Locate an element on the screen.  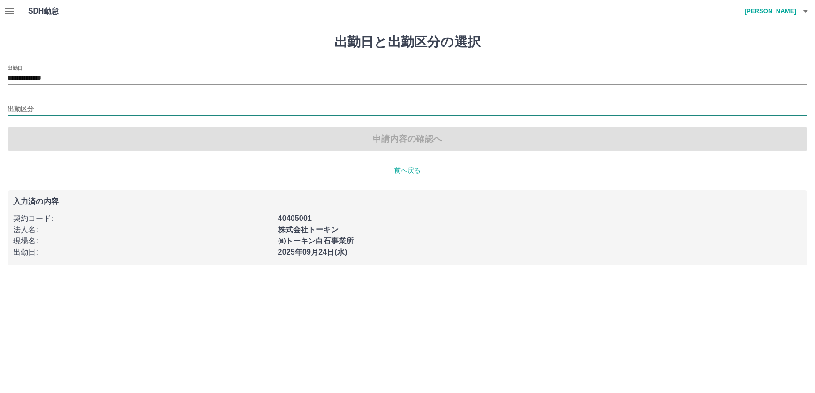
p: 出勤日 : is located at coordinates (143, 252).